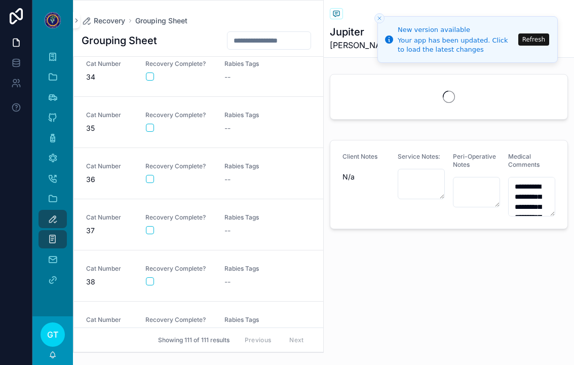  Describe the element at coordinates (360, 156) in the screenshot. I see `span: Client Notes` at that location.